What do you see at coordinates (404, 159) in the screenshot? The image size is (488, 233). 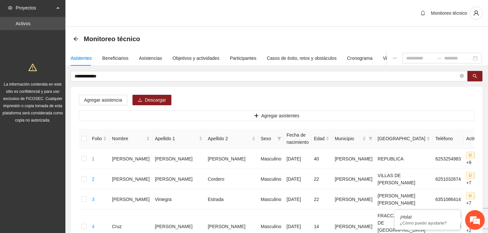 I see `td: REPUBLICA` at bounding box center [404, 159].